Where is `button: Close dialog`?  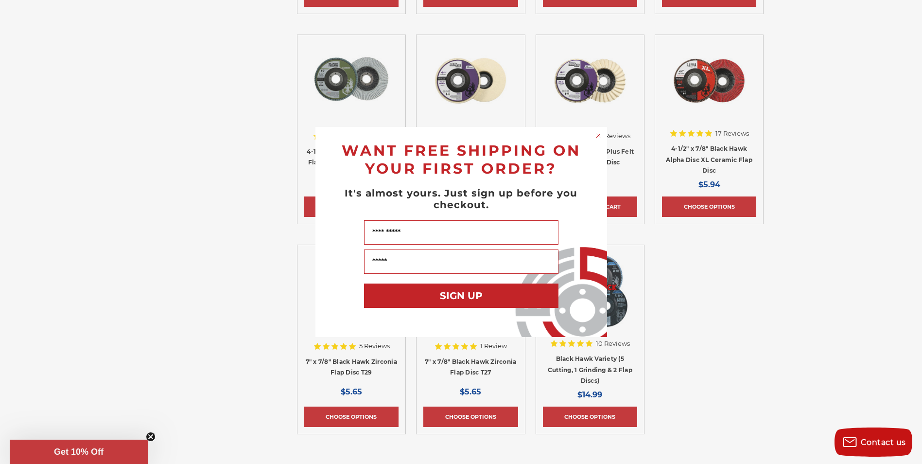 button: Close dialog is located at coordinates (598, 136).